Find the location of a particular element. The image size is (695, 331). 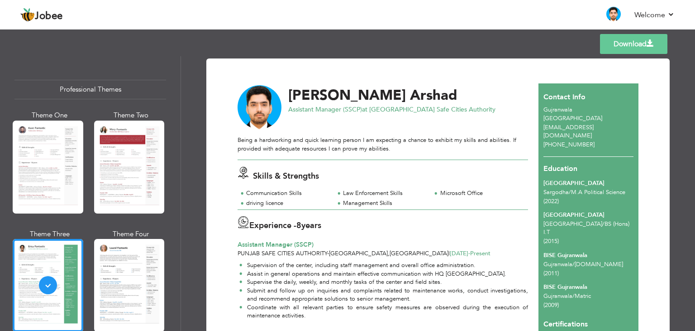

div: Management Skills is located at coordinates (384, 203).